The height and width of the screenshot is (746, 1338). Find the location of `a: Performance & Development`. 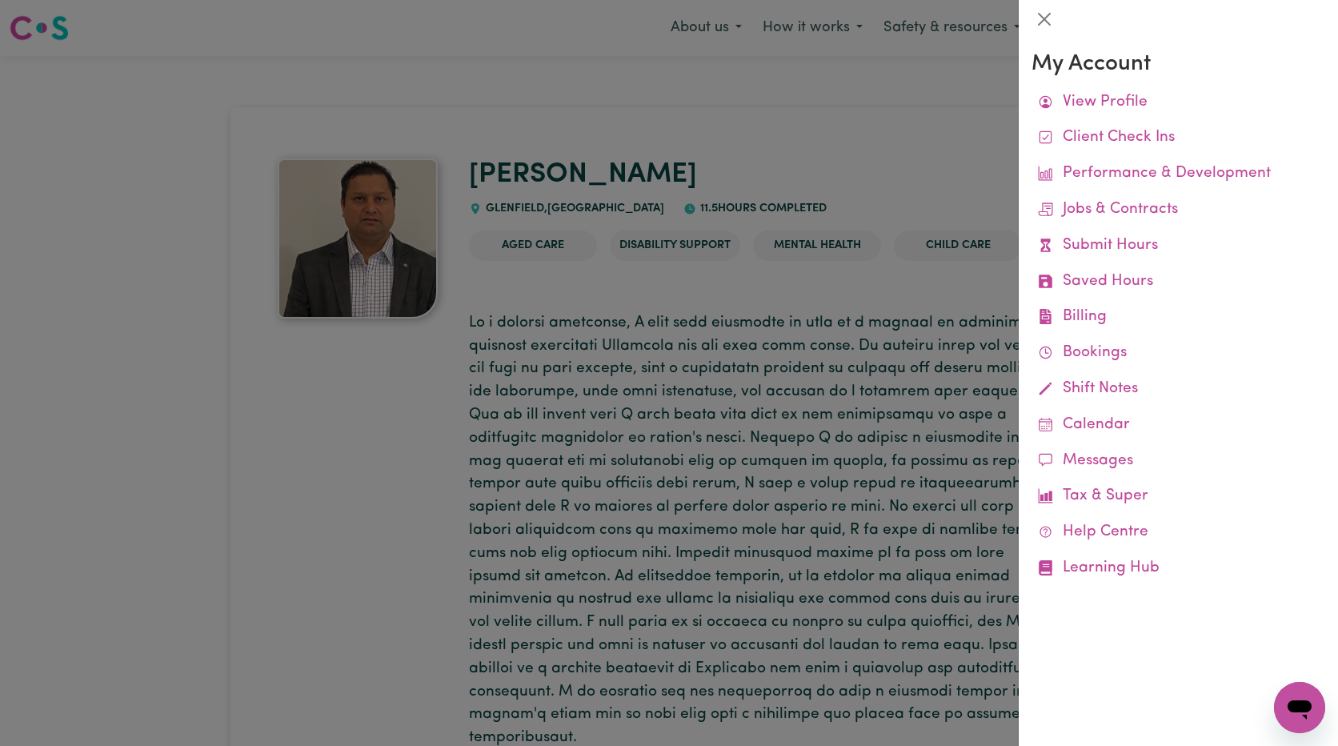

a: Performance & Development is located at coordinates (1178, 174).